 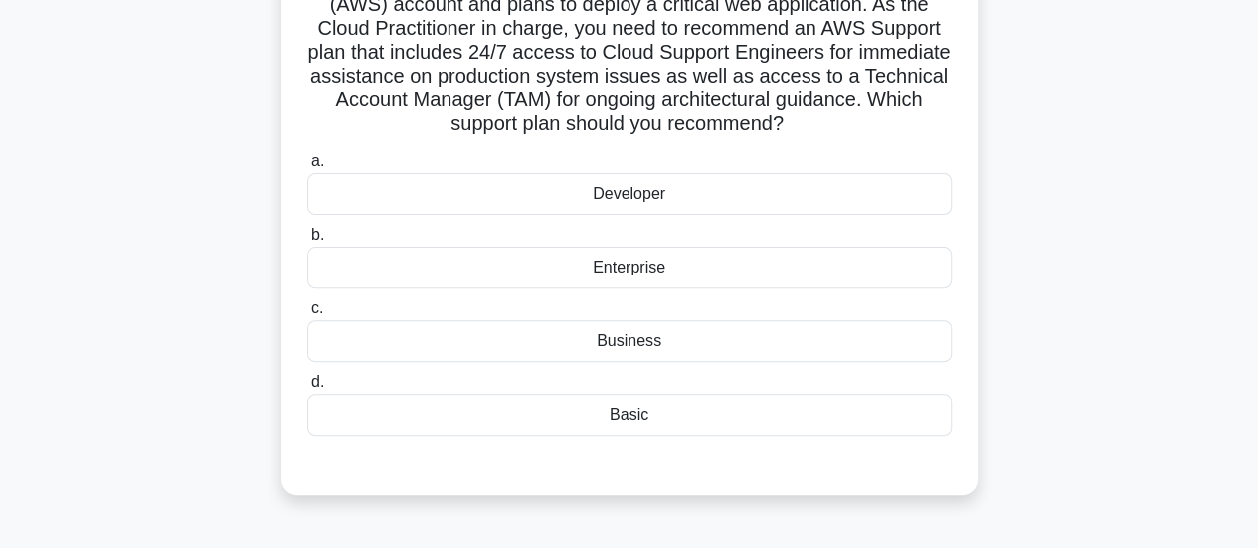 I want to click on div: Developer, so click(x=629, y=194).